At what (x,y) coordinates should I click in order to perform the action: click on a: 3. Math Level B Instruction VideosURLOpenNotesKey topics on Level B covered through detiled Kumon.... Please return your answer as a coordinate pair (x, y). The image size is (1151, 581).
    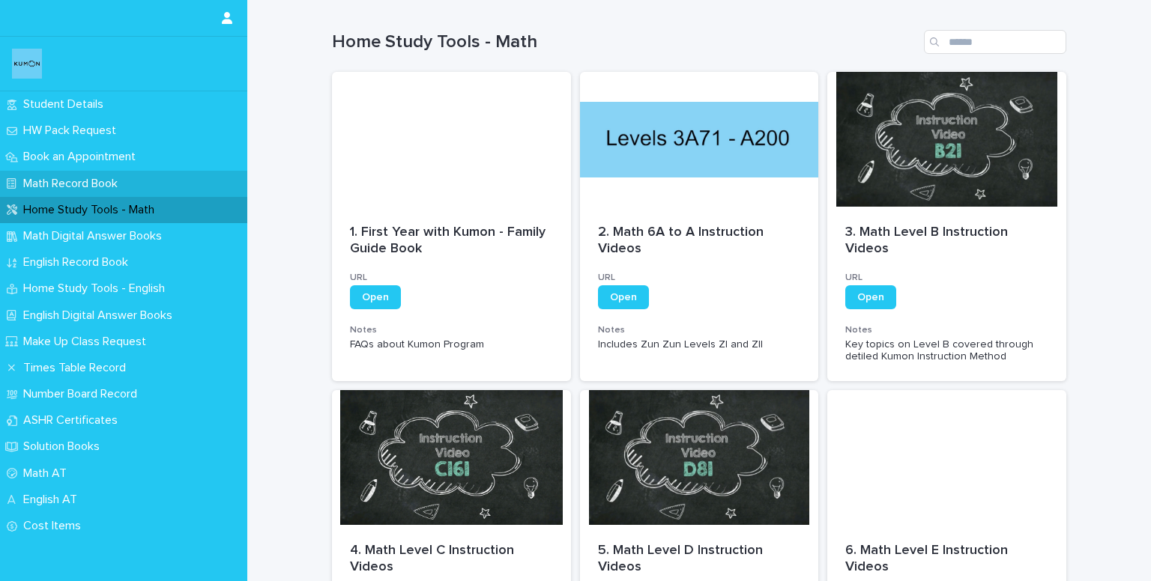
    Looking at the image, I should click on (946, 226).